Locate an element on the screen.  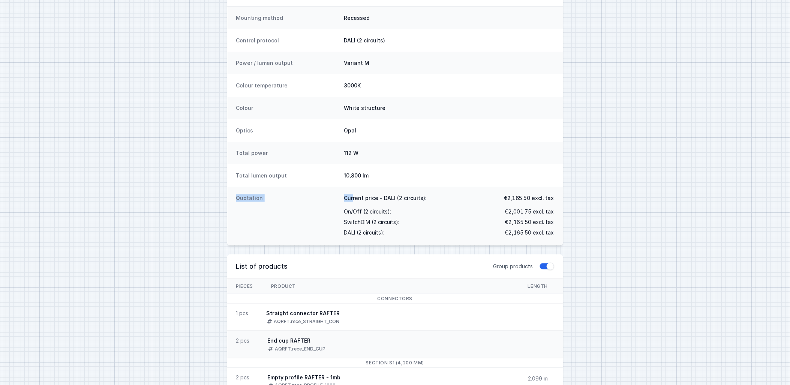
span: Product is located at coordinates (284, 286).